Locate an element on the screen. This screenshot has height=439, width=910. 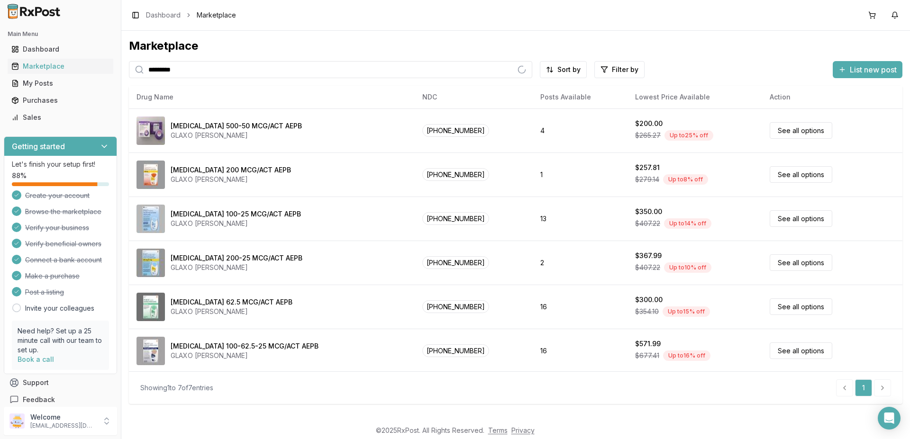
img: Breo Ellipta 100-25 MCG/ACT AEPB is located at coordinates (151, 219).